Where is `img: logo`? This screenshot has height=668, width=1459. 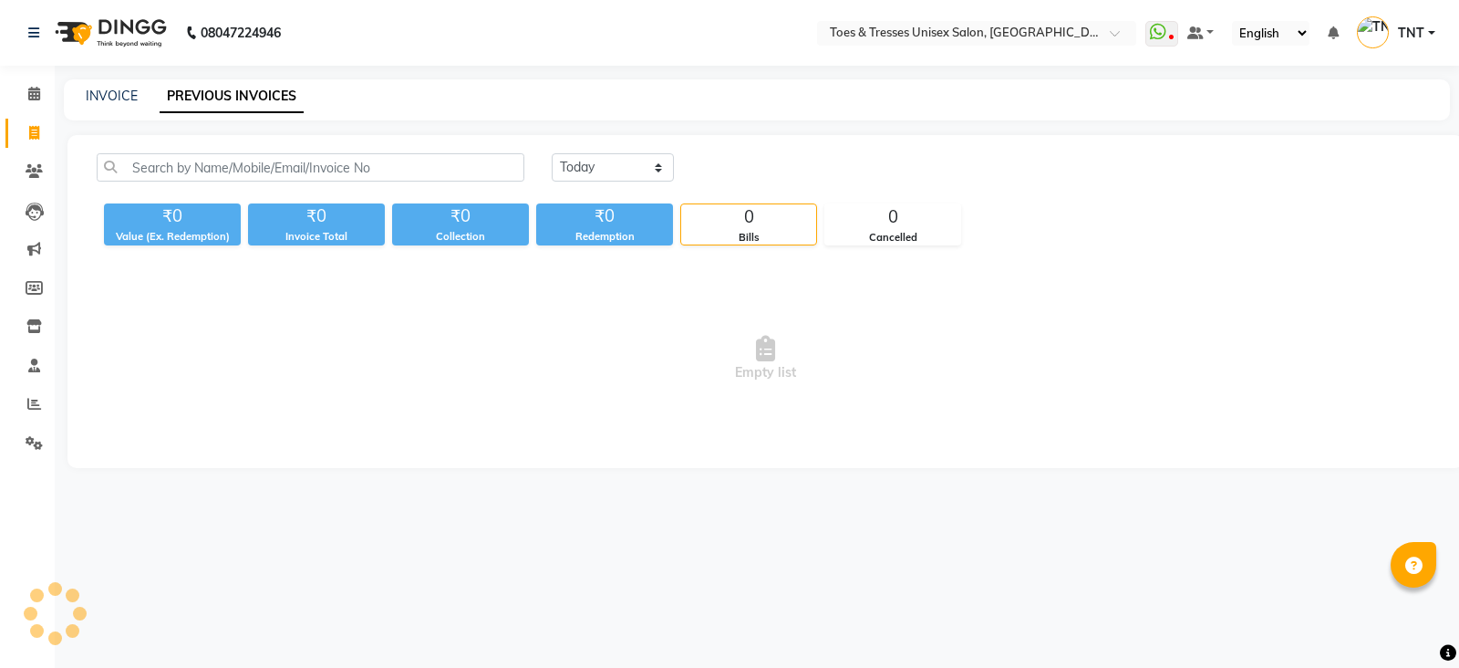 img: logo is located at coordinates (109, 33).